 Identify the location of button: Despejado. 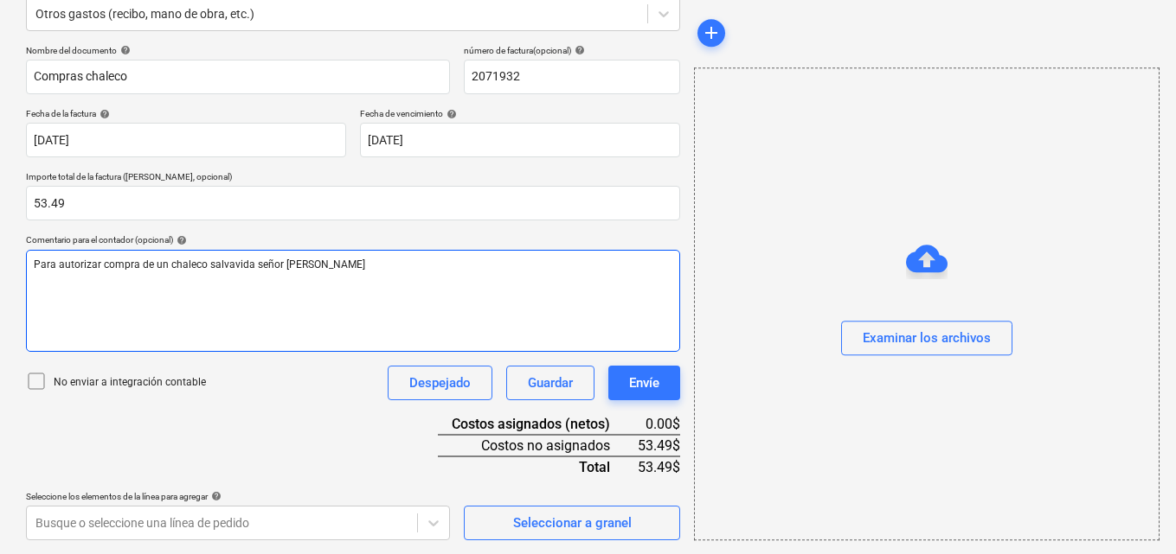
(439, 383).